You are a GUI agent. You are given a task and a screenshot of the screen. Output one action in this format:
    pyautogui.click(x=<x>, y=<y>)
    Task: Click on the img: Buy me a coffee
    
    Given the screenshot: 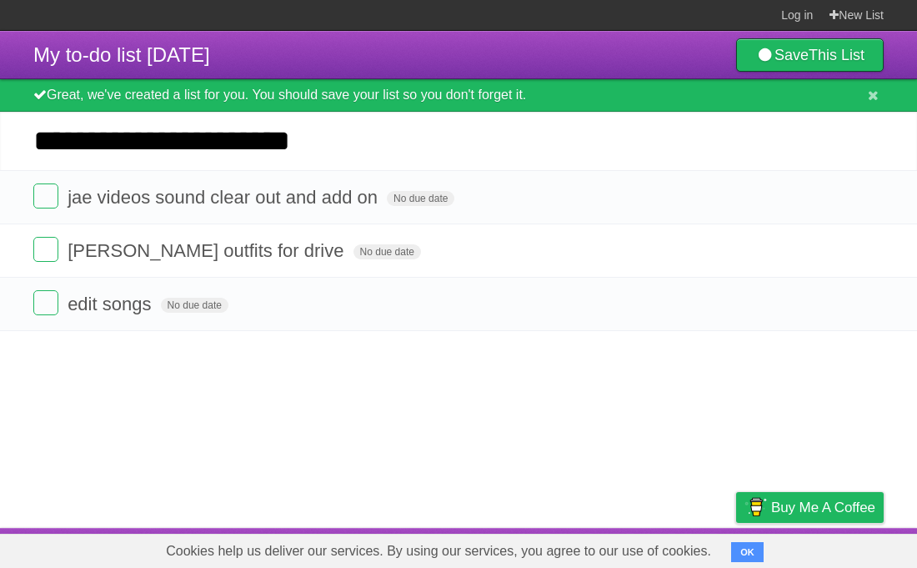 What is the action you would take?
    pyautogui.click(x=755, y=507)
    